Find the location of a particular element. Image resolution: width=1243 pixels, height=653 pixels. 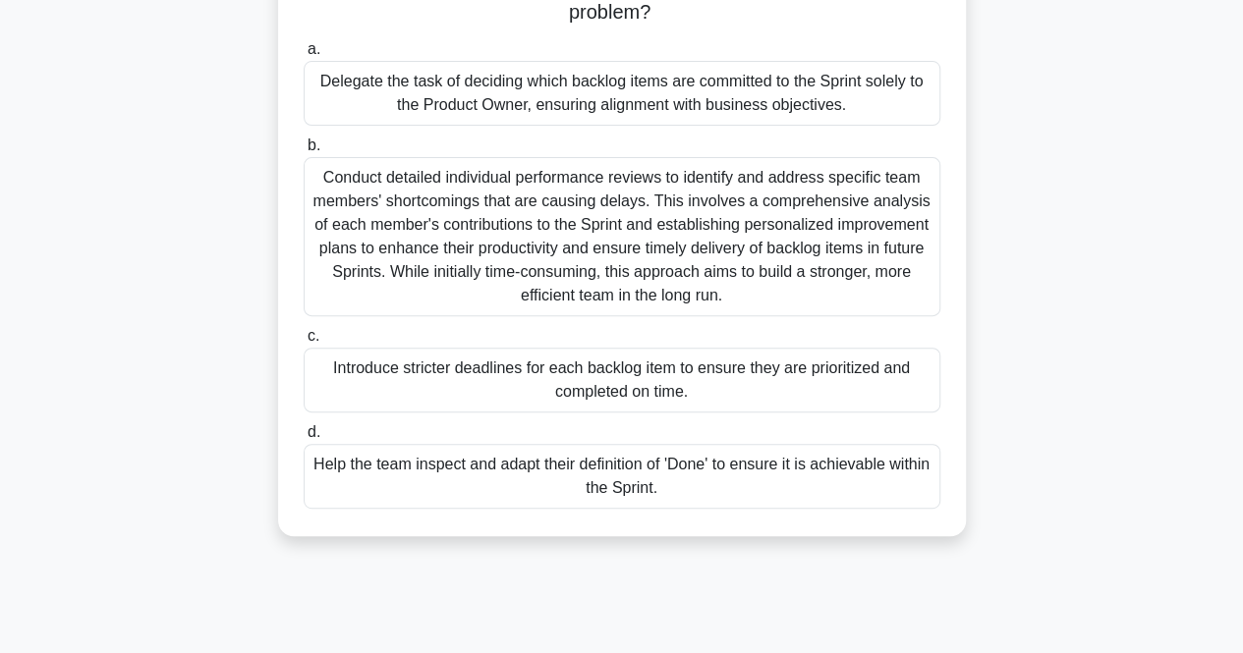

div: Help the team inspect and adapt their definition of 'Done' to ensure it is achievable within the ... is located at coordinates (622, 476).